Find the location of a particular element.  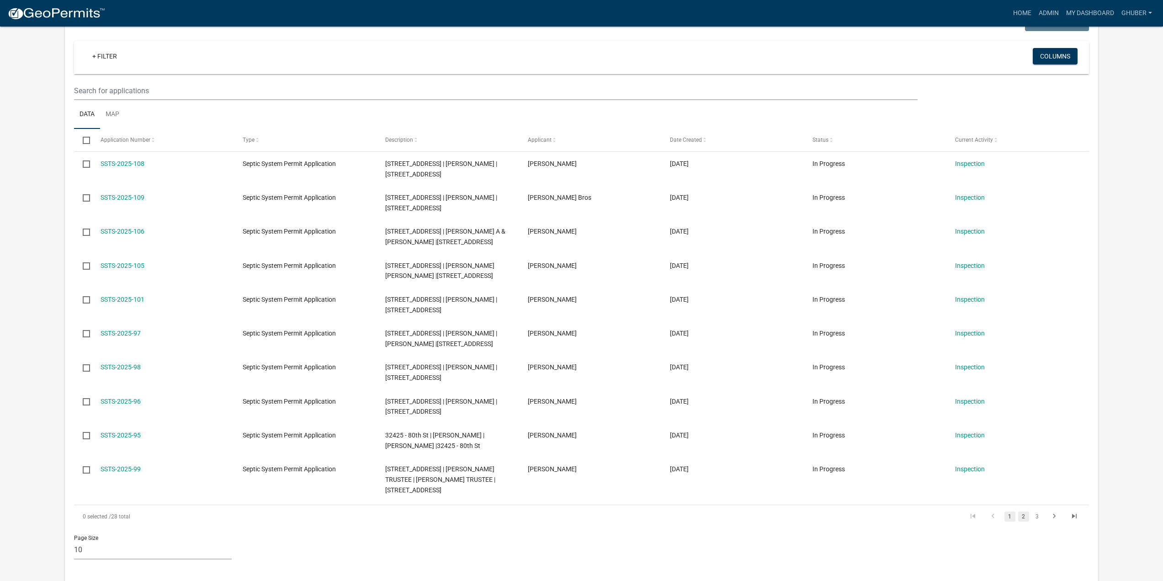

span: Applicant is located at coordinates (540, 140).